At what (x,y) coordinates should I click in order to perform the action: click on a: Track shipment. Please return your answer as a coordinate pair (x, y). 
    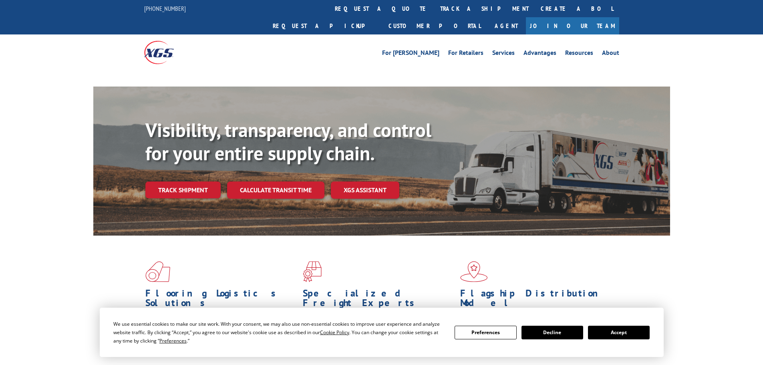
    Looking at the image, I should click on (183, 190).